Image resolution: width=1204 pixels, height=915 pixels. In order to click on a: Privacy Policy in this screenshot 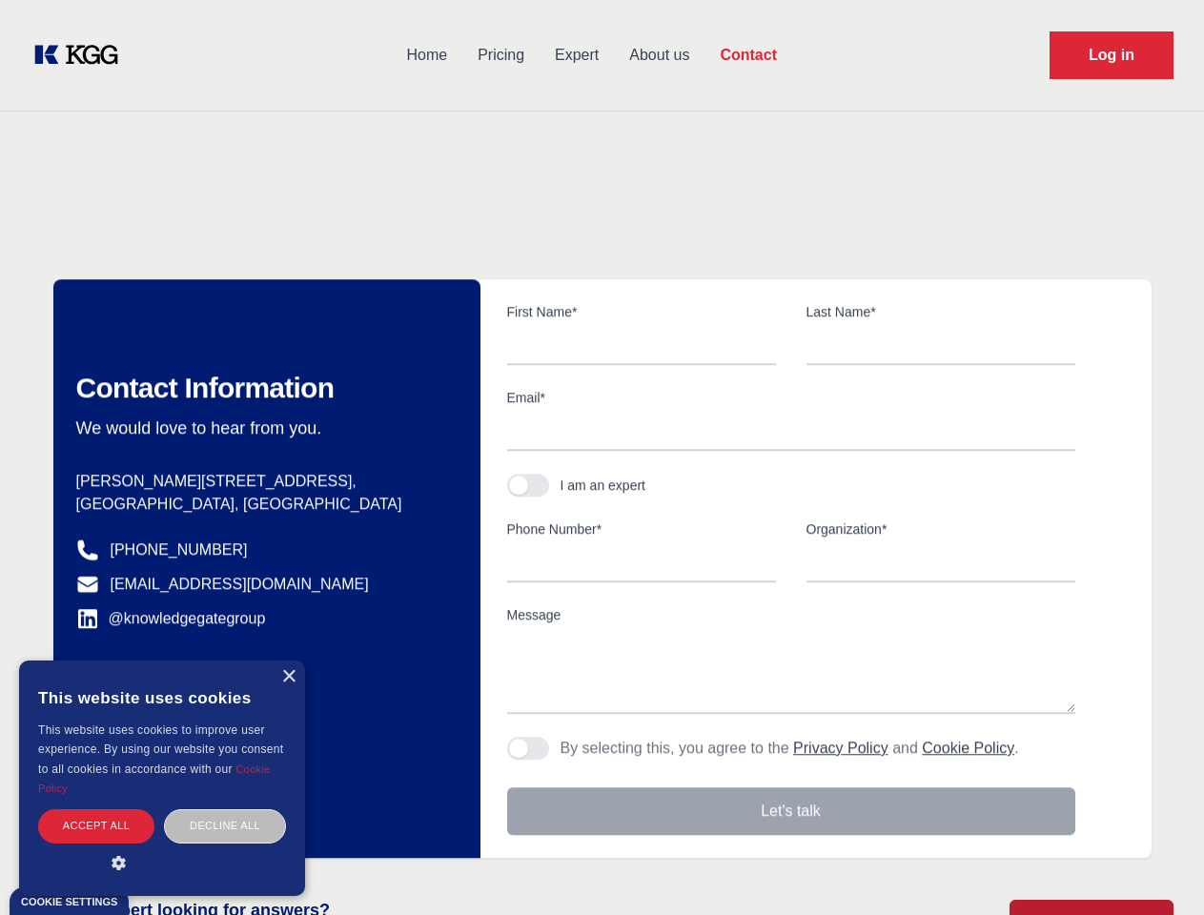, I will do `click(841, 747)`.